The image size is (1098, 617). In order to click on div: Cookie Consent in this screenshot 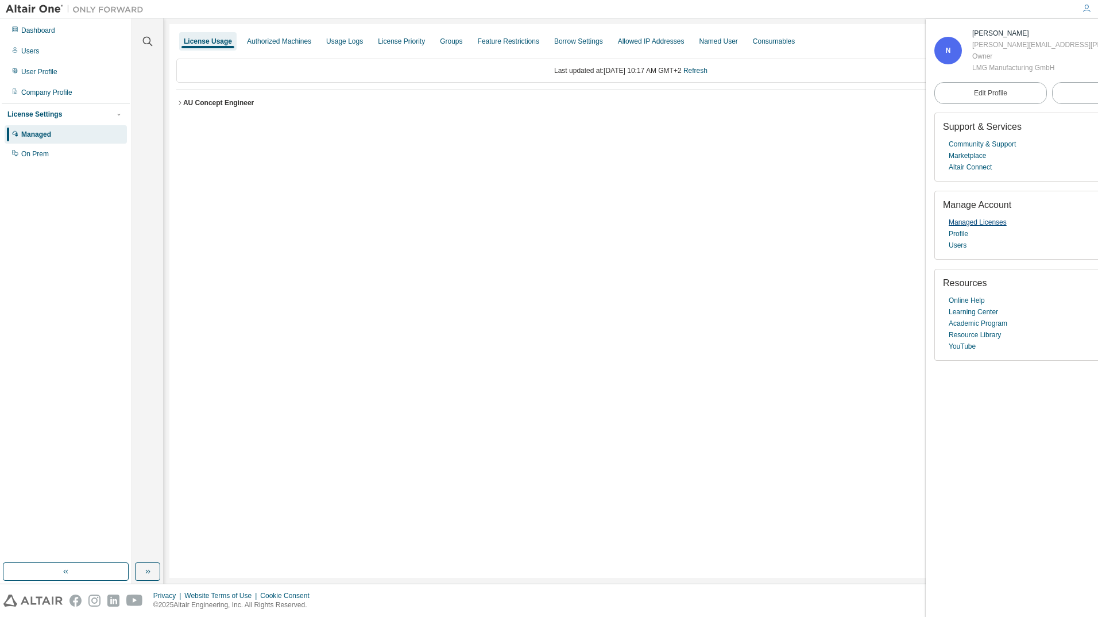, I will do `click(288, 596)`.